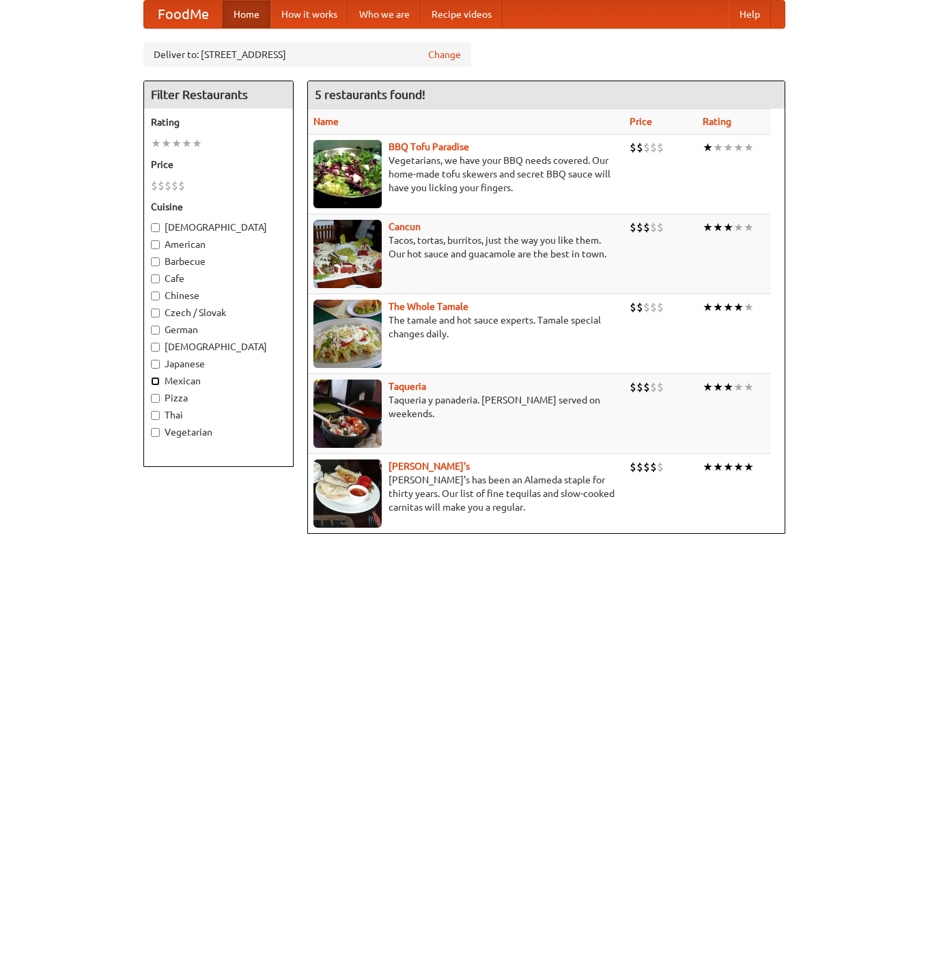 The image size is (928, 966). What do you see at coordinates (218, 164) in the screenshot?
I see `h5: Price` at bounding box center [218, 164].